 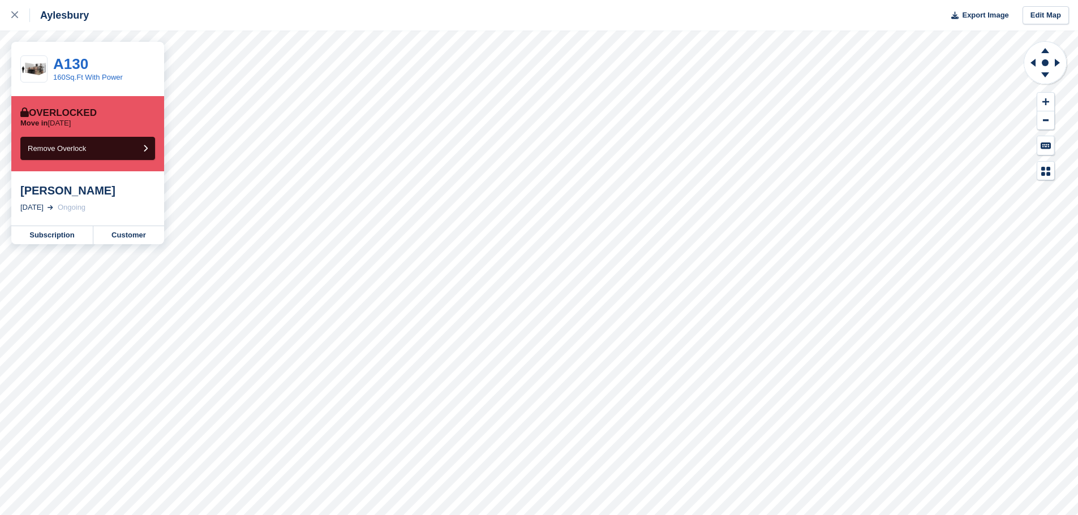 I want to click on span: Export Image, so click(x=985, y=15).